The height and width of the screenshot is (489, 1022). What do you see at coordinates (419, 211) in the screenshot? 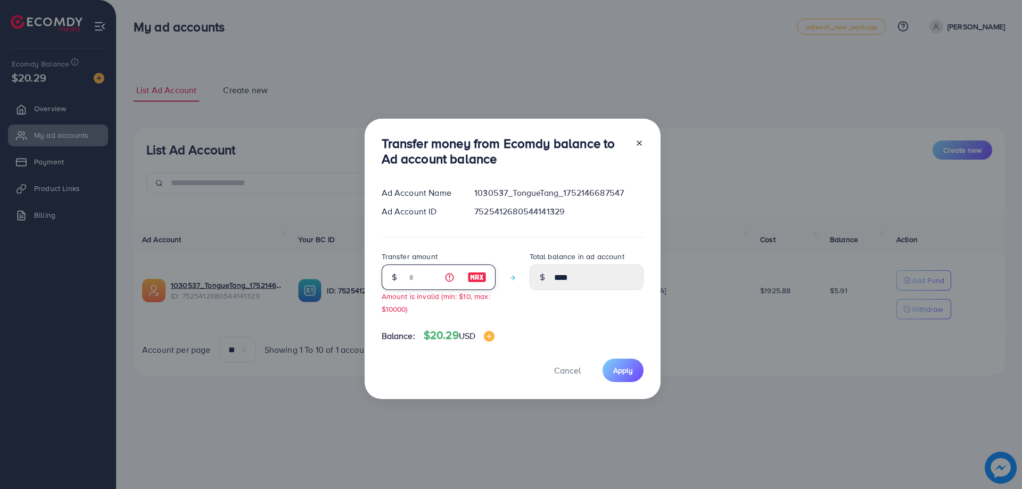
I see `div: Ad Account ID` at bounding box center [419, 211].